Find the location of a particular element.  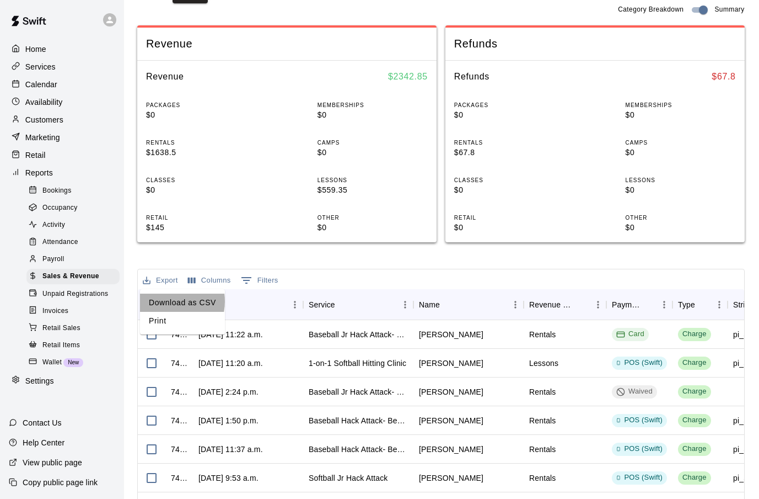

div: Revenue Category is located at coordinates (552, 304).